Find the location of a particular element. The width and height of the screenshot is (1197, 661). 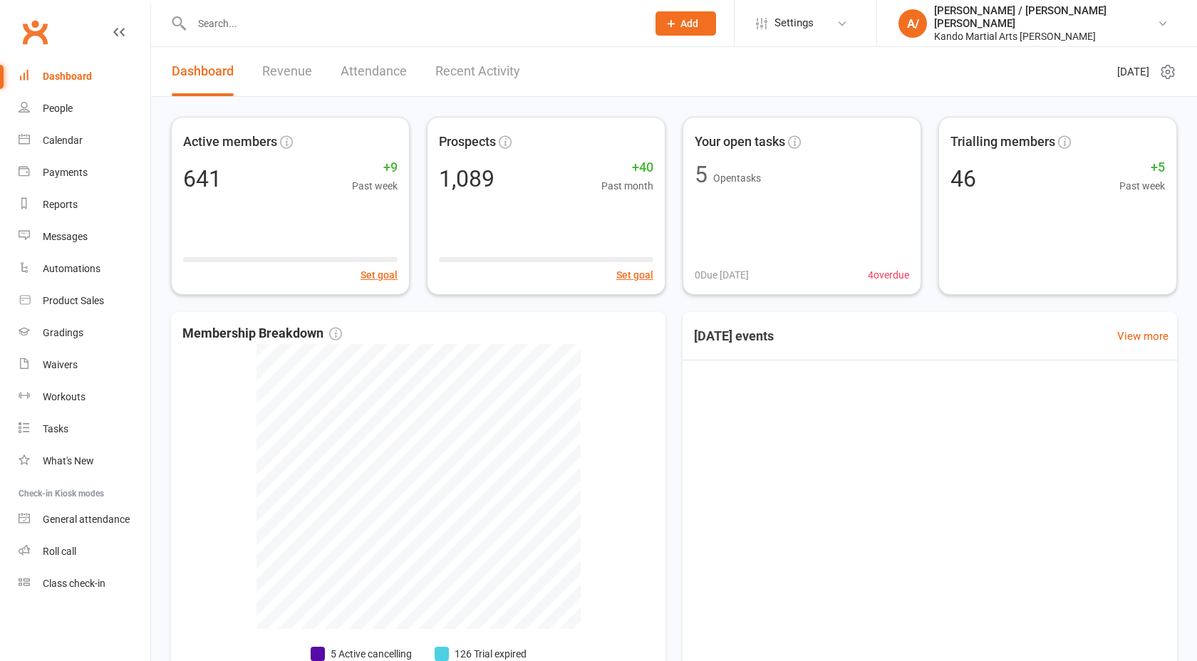

div: 46 is located at coordinates (963, 179).